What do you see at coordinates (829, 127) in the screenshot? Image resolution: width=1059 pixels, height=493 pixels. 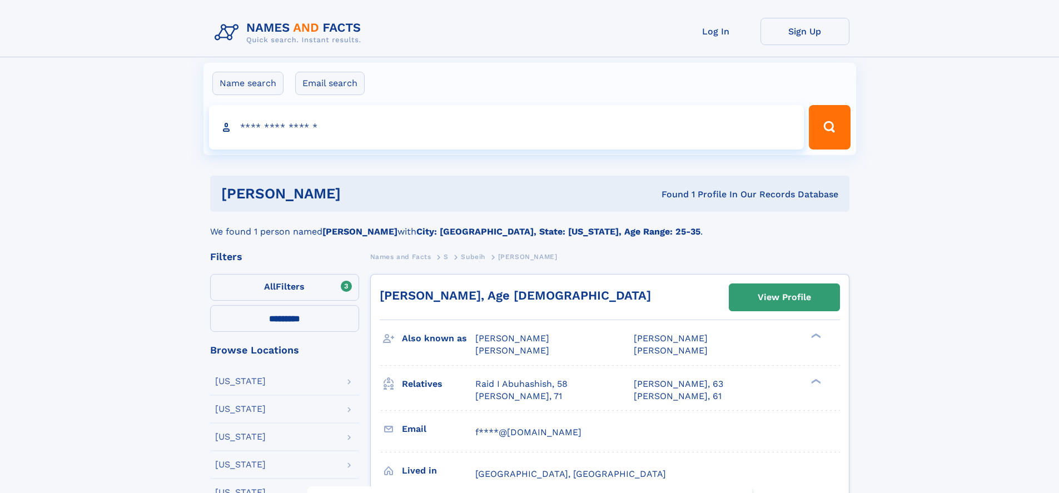 I see `button: Search Button` at bounding box center [829, 127].